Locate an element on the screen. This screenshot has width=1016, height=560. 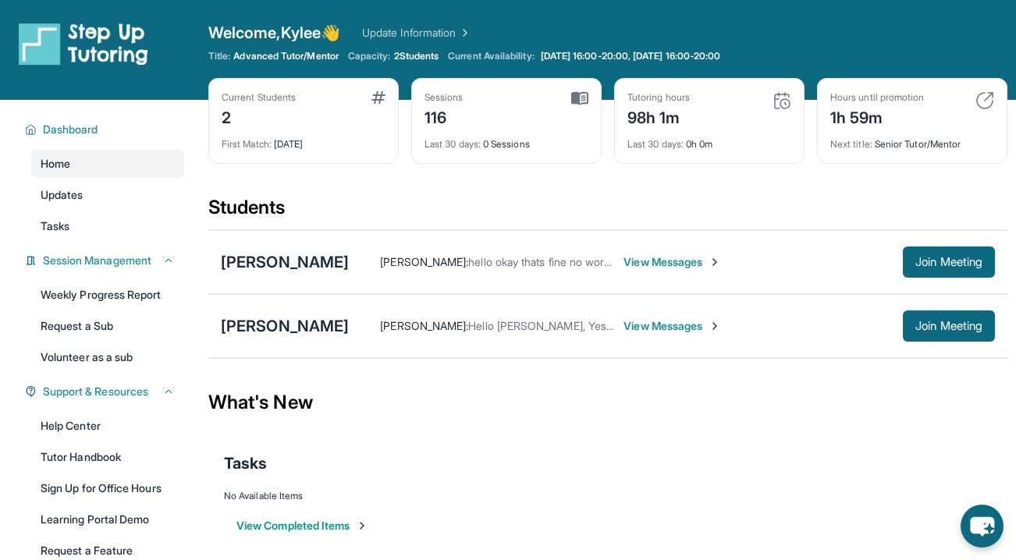
span: Dashboard is located at coordinates (70, 129).